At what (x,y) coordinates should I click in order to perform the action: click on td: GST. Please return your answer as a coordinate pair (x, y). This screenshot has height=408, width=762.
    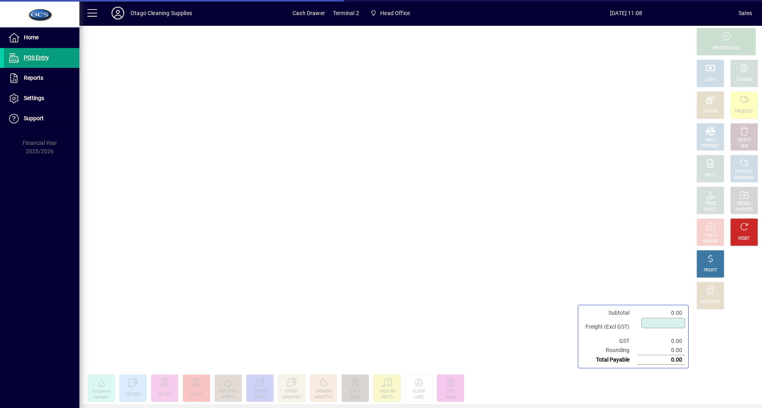
    Looking at the image, I should click on (609, 341).